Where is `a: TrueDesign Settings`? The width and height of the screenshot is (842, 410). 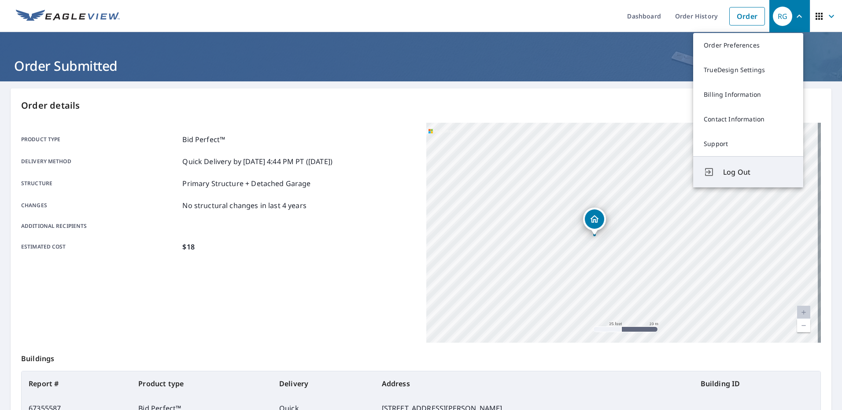 a: TrueDesign Settings is located at coordinates (748, 70).